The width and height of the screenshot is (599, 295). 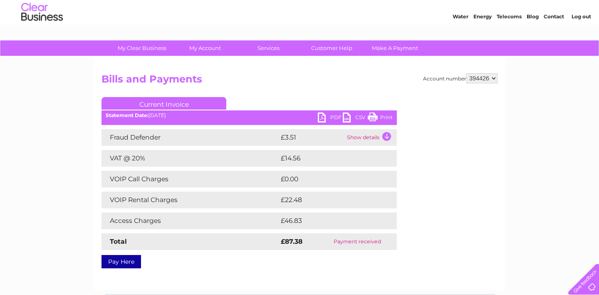 What do you see at coordinates (329, 158) in the screenshot?
I see `td: £14.56` at bounding box center [329, 158].